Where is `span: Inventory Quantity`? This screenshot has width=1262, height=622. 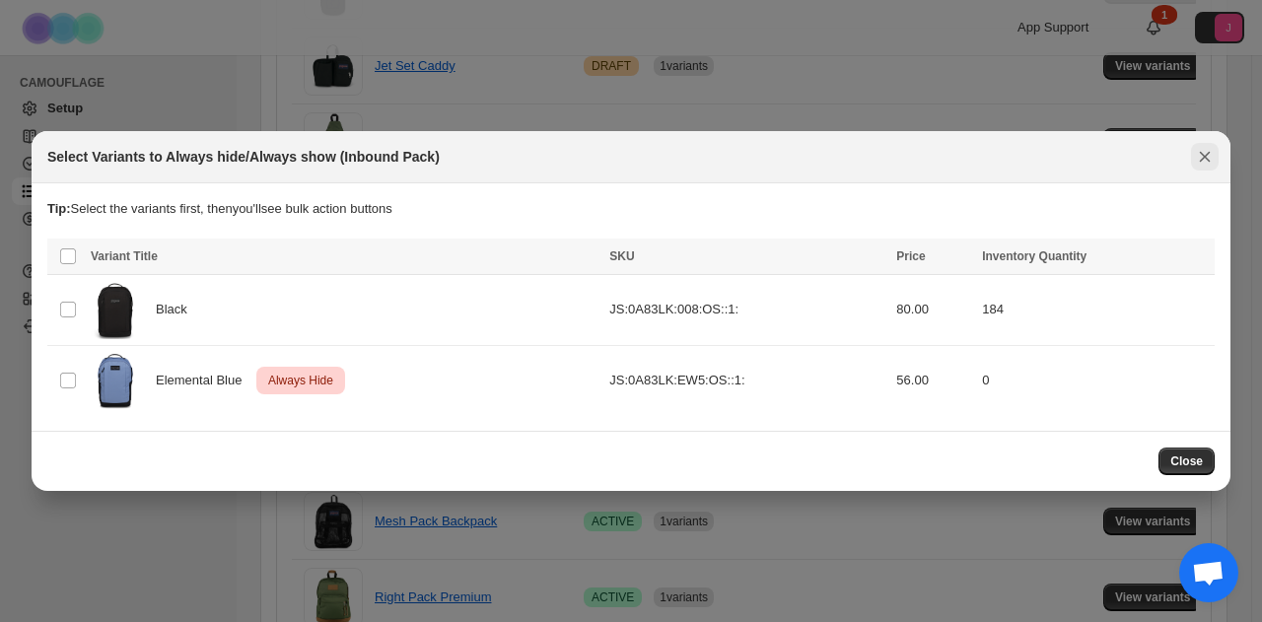
span: Inventory Quantity is located at coordinates (1034, 256).